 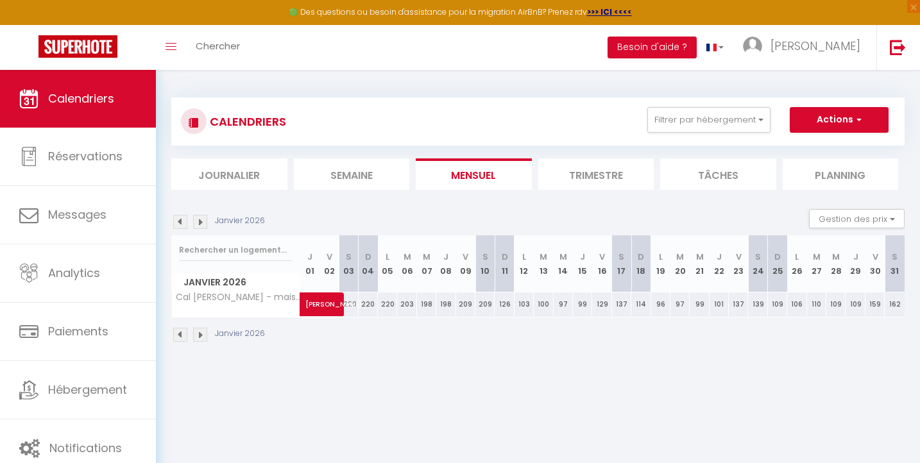 What do you see at coordinates (485, 264) in the screenshot?
I see `th: 10` at bounding box center [485, 264].